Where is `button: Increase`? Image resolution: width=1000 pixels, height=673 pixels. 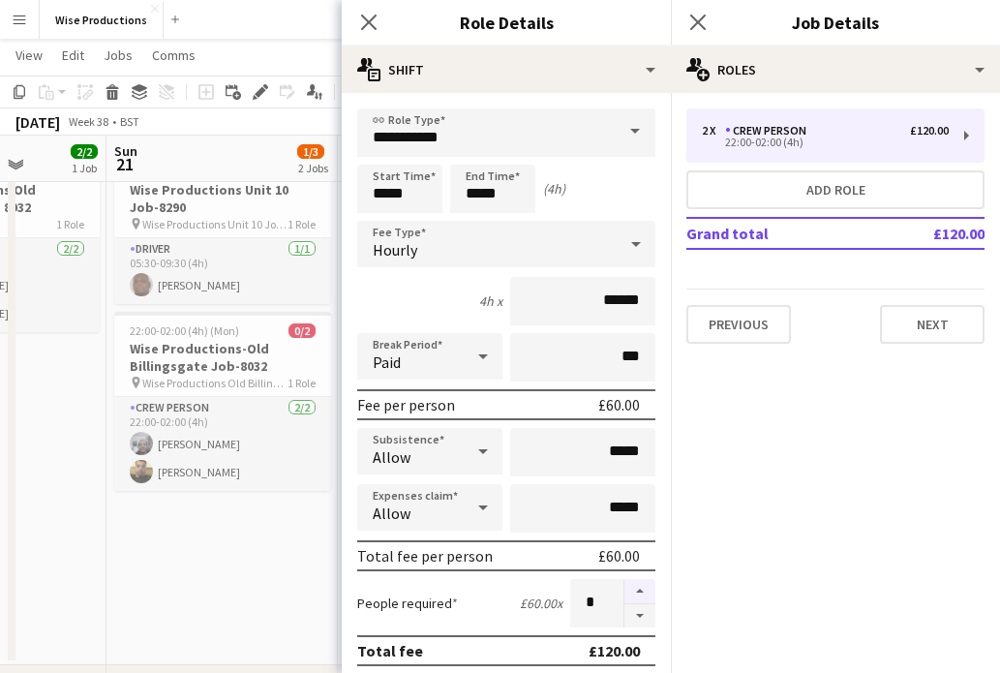 button: Increase is located at coordinates (640, 592).